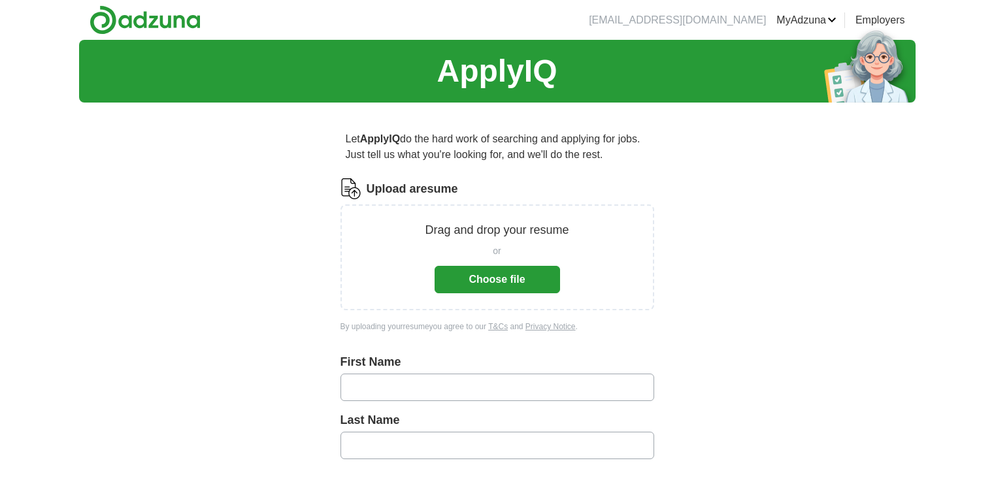 The height and width of the screenshot is (482, 994). Describe the element at coordinates (497, 280) in the screenshot. I see `button: Choose file` at that location.